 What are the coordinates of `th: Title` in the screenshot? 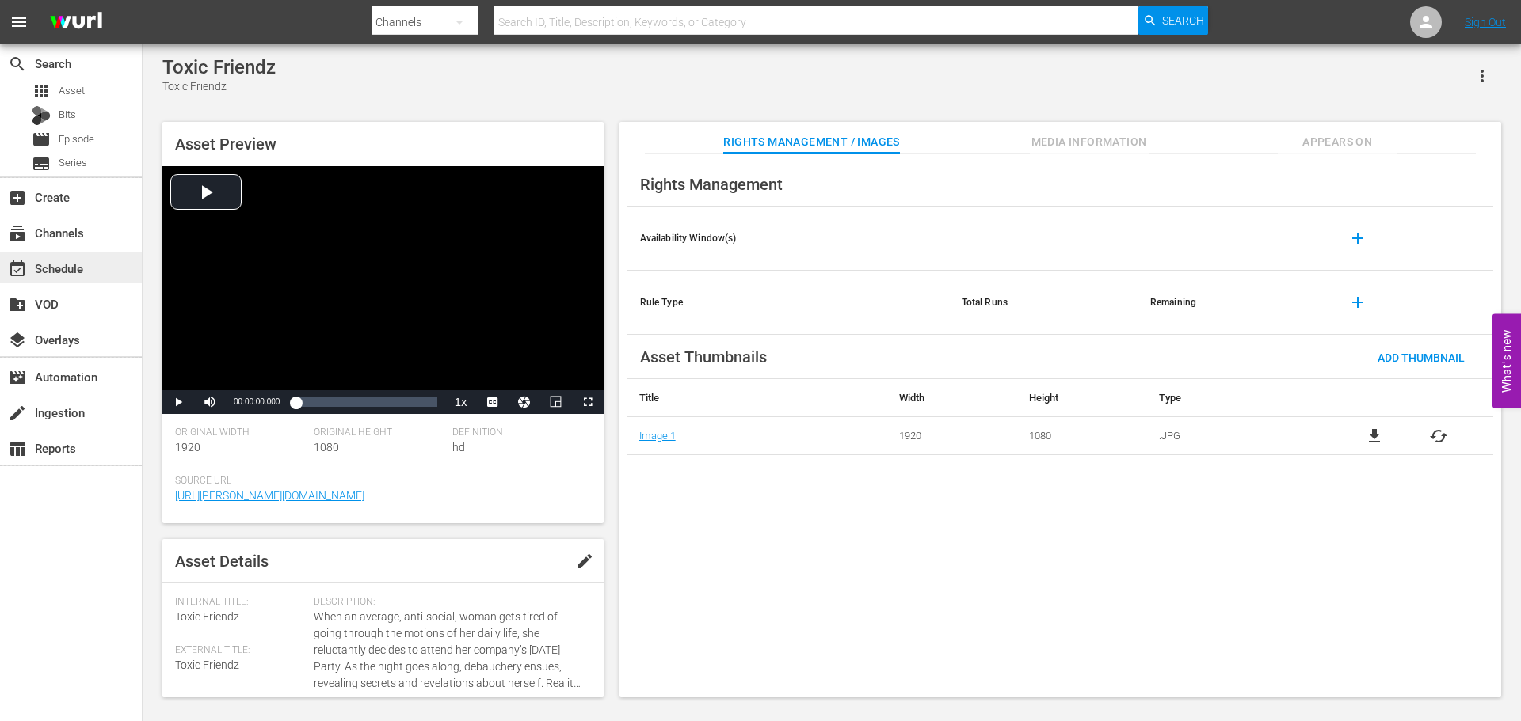 It's located at (757, 398).